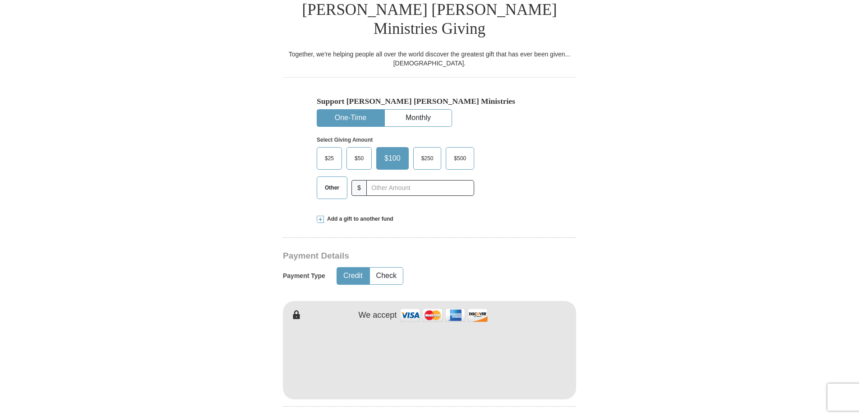 The image size is (859, 417). Describe the element at coordinates (359, 219) in the screenshot. I see `span: Add a gift to another fund` at that location.